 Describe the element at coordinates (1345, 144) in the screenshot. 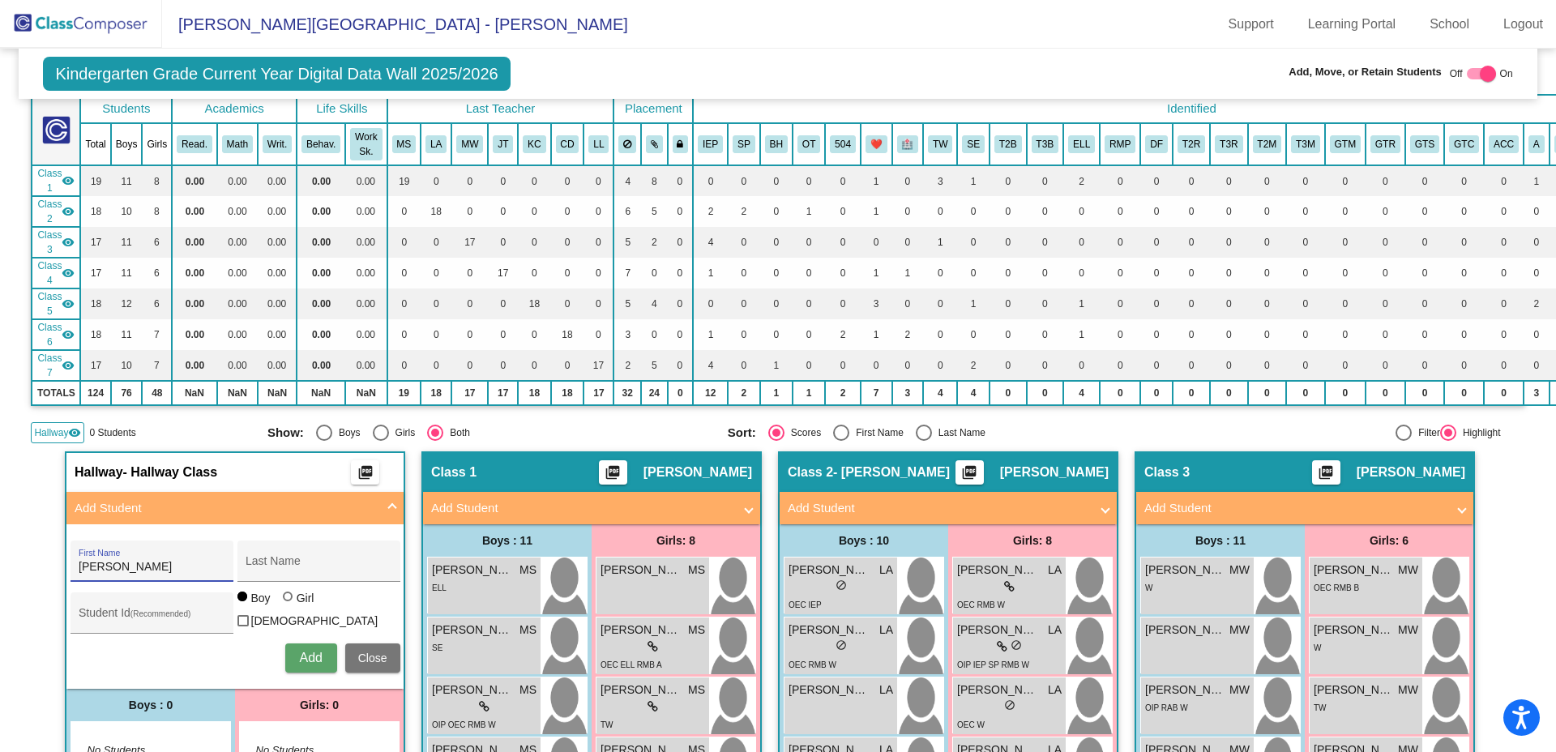

I see `button: GTM` at that location.